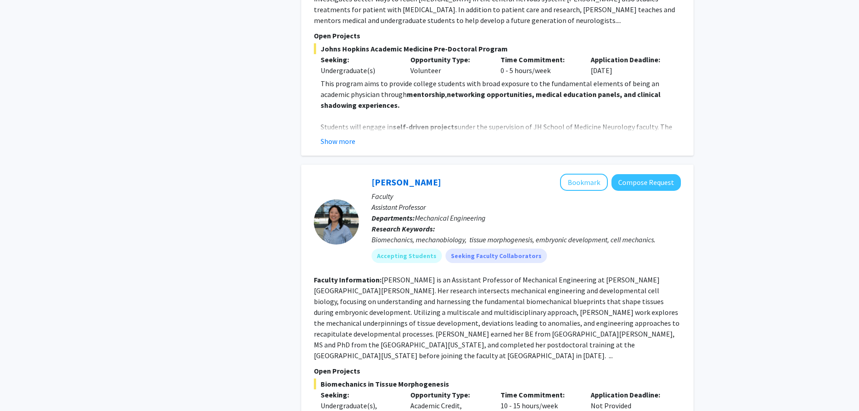 This screenshot has height=411, width=859. I want to click on mat-chip: Accepting Students, so click(407, 256).